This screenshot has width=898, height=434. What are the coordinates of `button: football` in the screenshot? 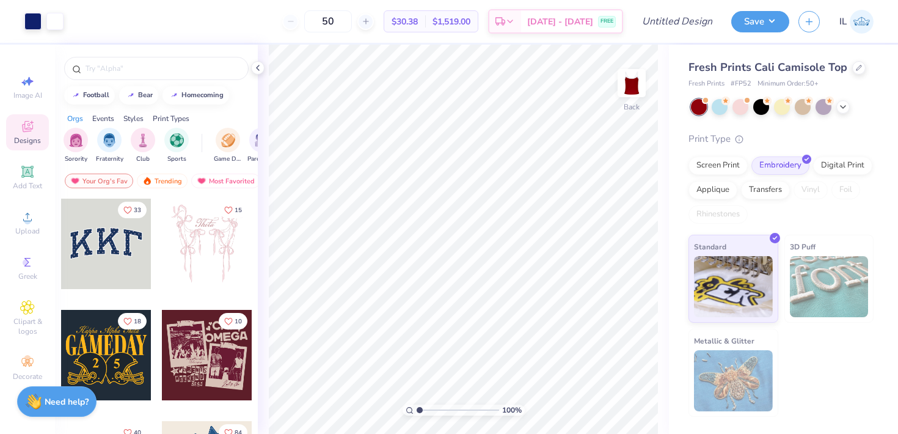 It's located at (89, 95).